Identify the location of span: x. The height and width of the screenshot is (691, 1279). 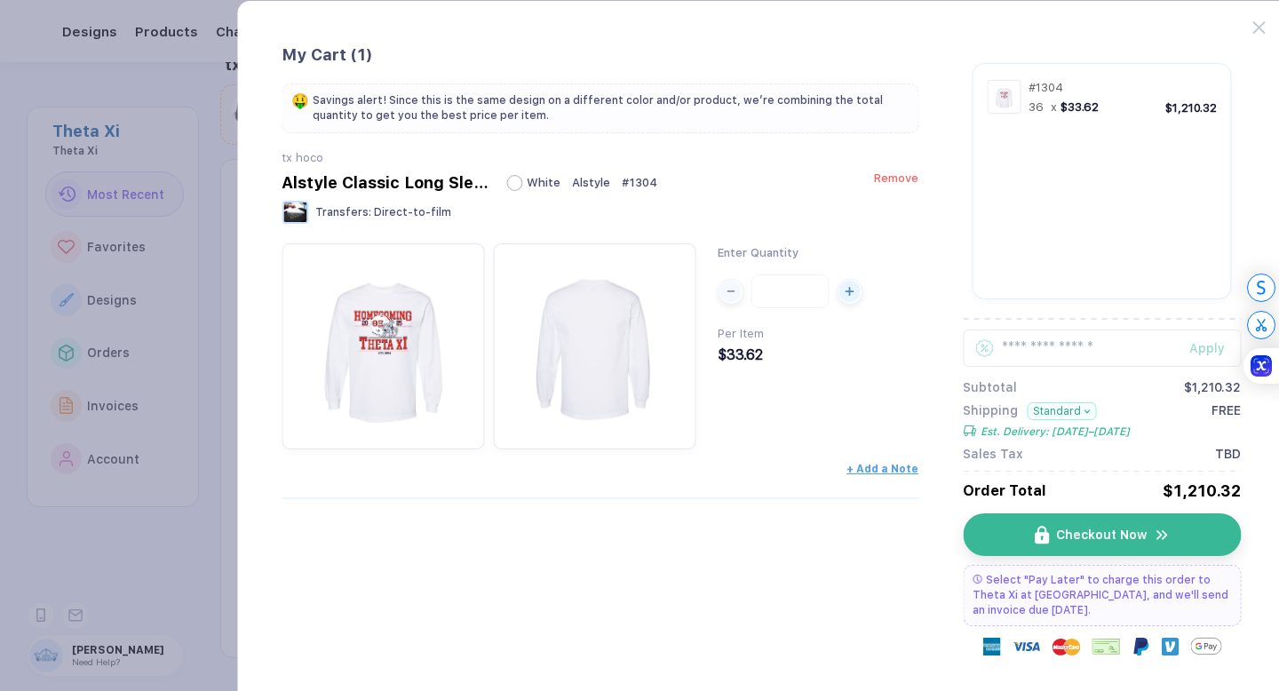
(1053, 107).